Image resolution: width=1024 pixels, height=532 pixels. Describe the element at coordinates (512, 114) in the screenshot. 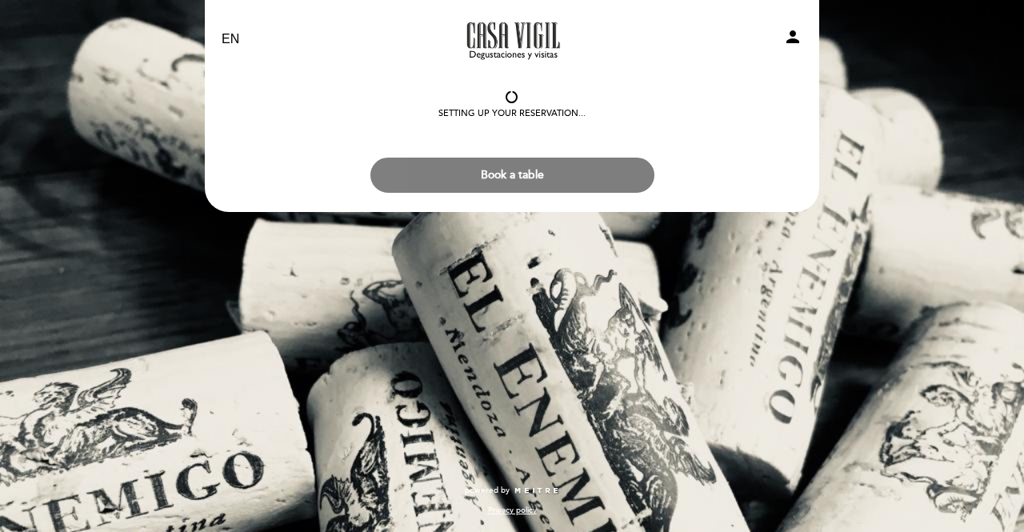

I see `div: Setting up your reservation...` at that location.